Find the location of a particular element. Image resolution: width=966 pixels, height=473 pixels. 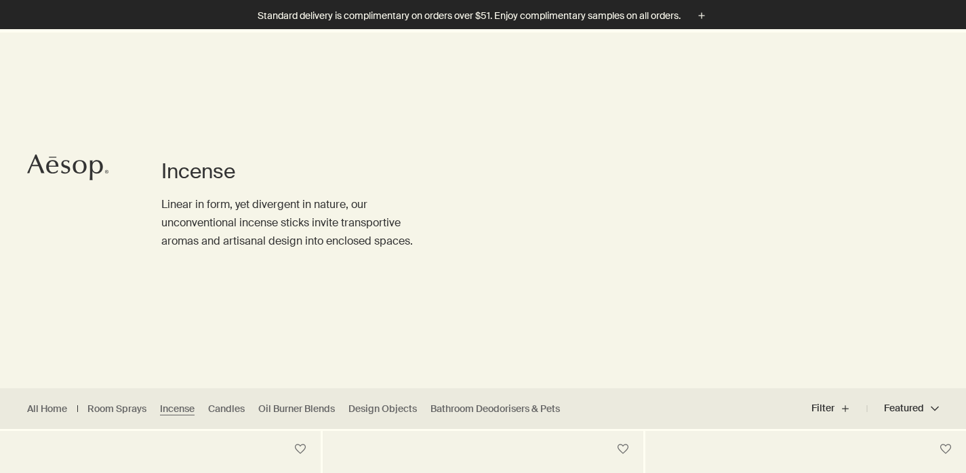

p: Linear in form, yet divergent in nature, our unconventional incense sticks invite transportive ar... is located at coordinates (295, 223).